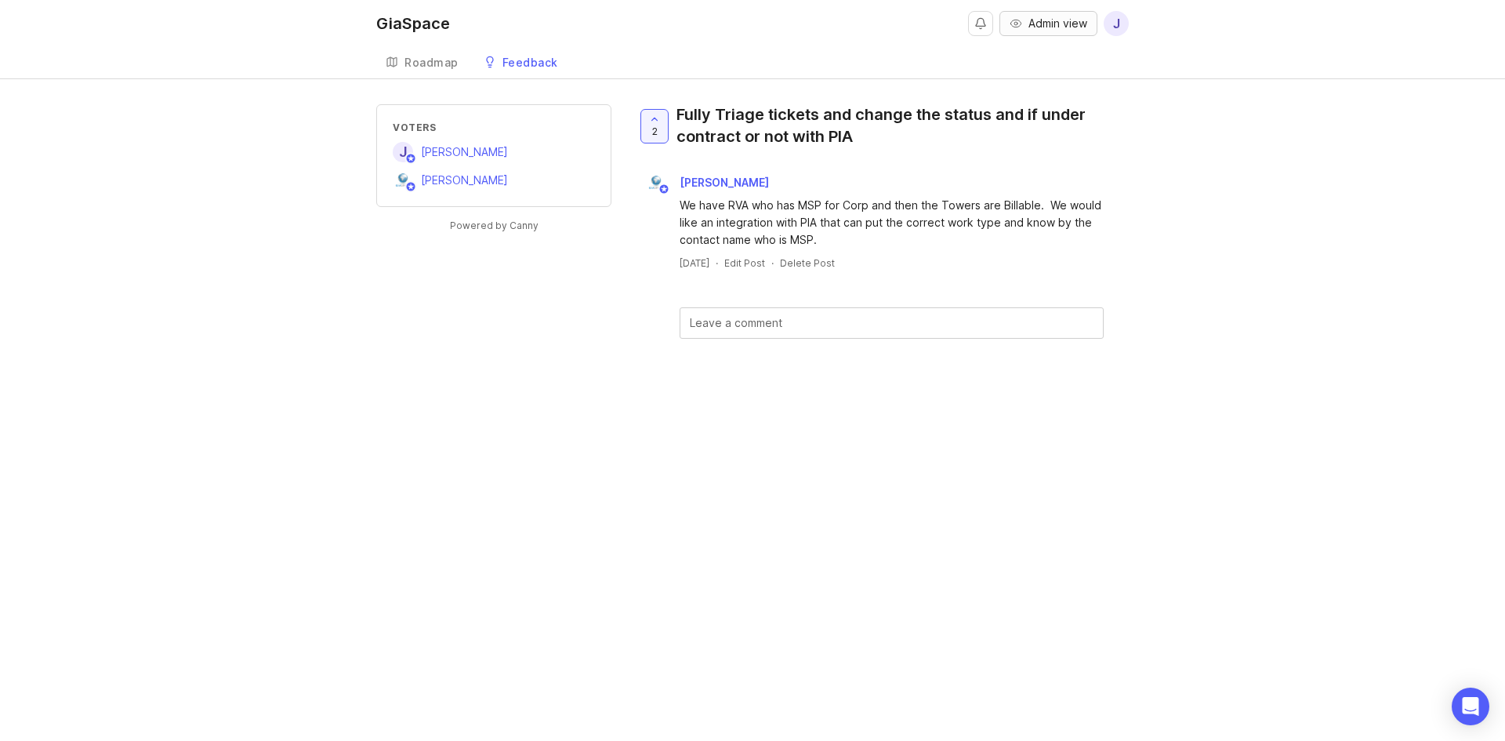  I want to click on a: Feedback, so click(520, 63).